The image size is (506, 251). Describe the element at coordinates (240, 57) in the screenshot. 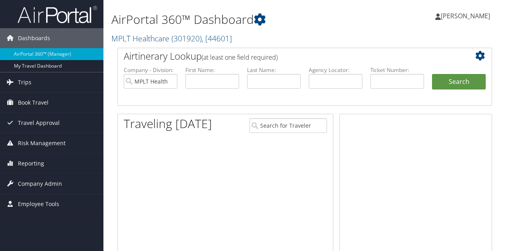

I see `span: (at least one field required)` at that location.